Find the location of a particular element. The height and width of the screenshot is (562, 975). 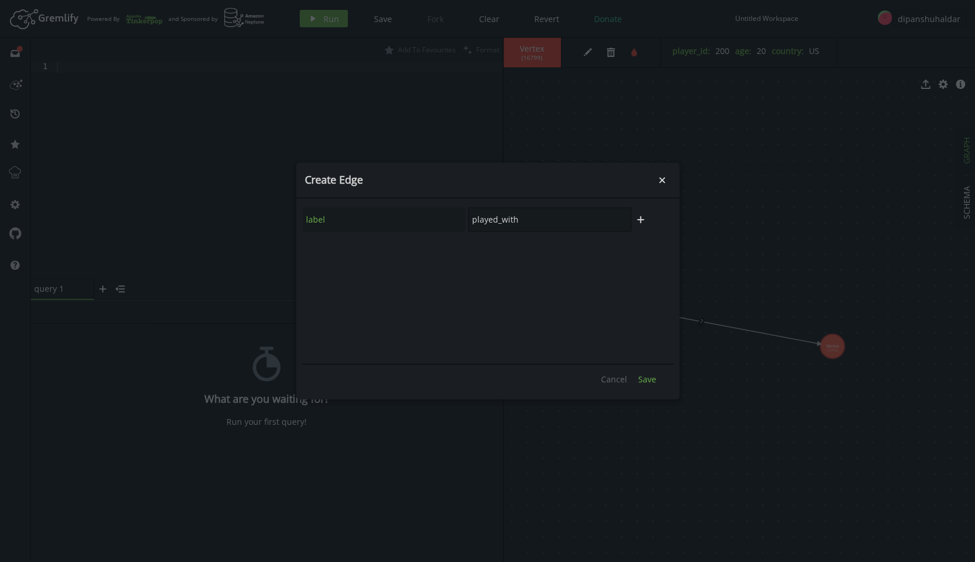

input: Property Value is located at coordinates (549, 220).